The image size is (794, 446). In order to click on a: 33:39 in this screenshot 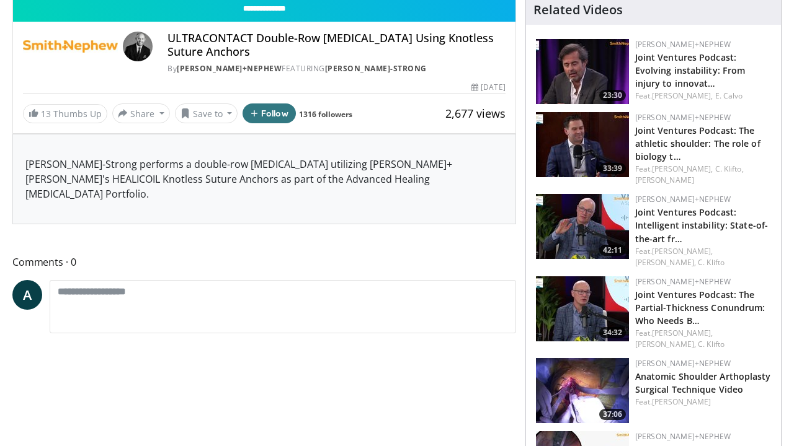, I will do `click(582, 144)`.